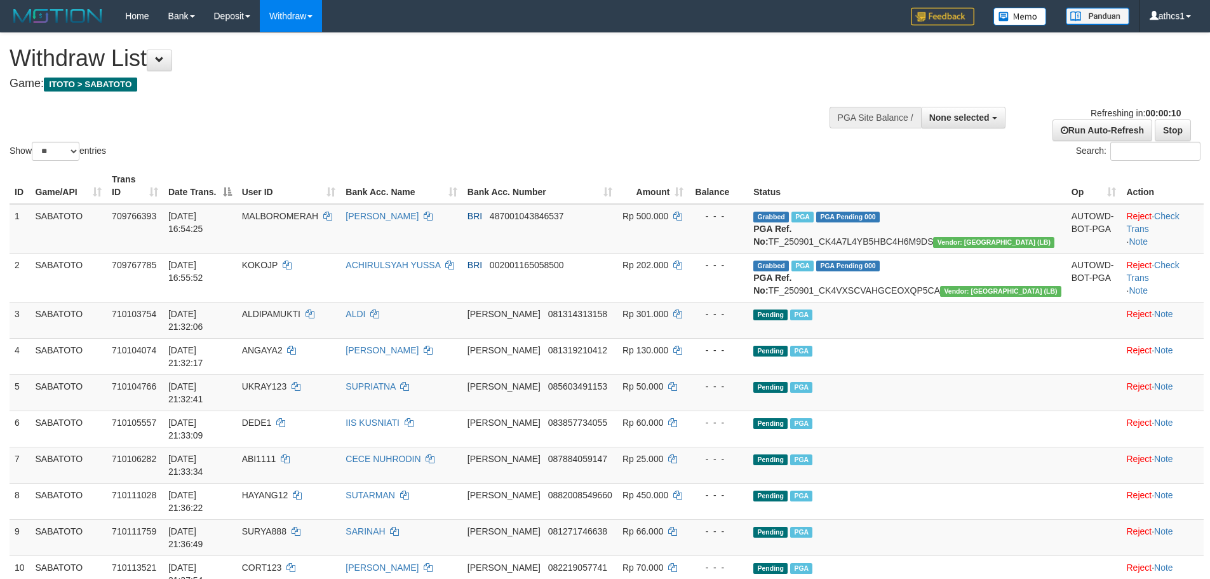 This screenshot has width=1210, height=579. What do you see at coordinates (257, 422) in the screenshot?
I see `span: DEDE1` at bounding box center [257, 422].